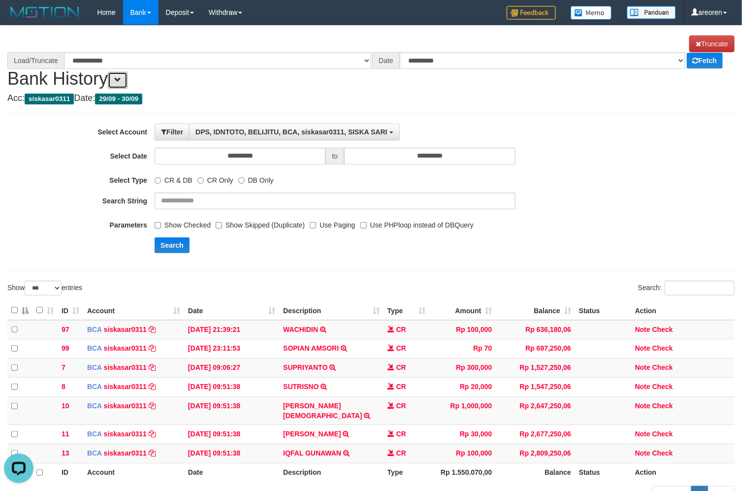  I want to click on td: Rp 697,250,06, so click(535, 348).